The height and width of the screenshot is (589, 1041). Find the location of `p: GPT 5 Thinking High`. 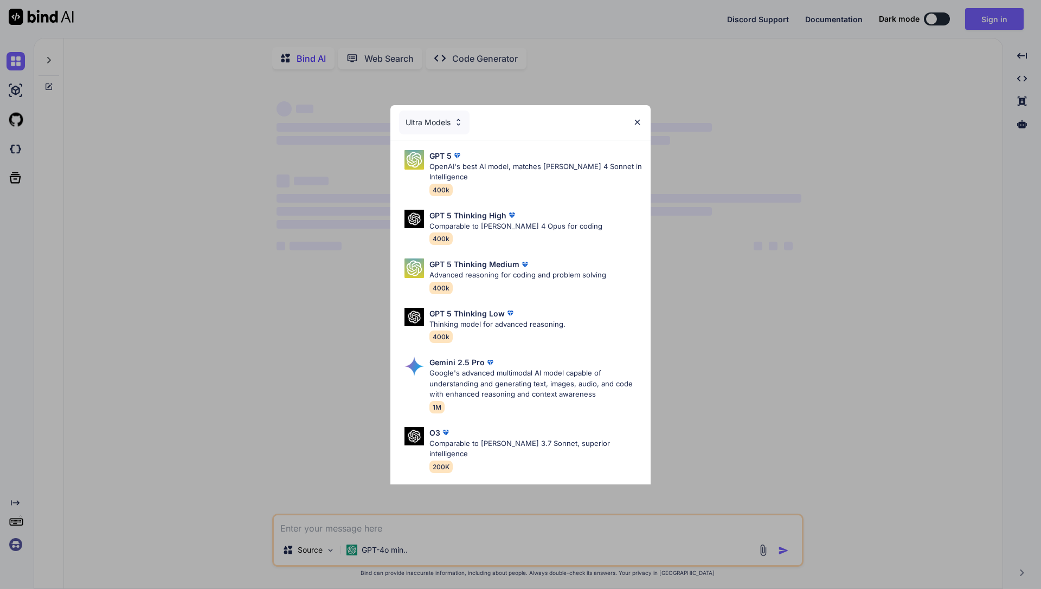

p: GPT 5 Thinking High is located at coordinates (468, 215).